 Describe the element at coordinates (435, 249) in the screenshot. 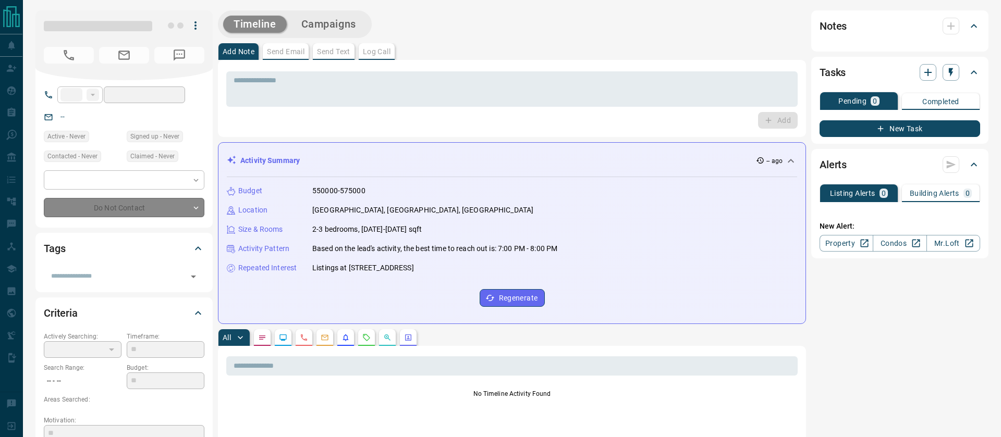

I see `p: Based on the lead's activity, the best time to reach out is: 7:00 PM - 8:00 PM` at that location.